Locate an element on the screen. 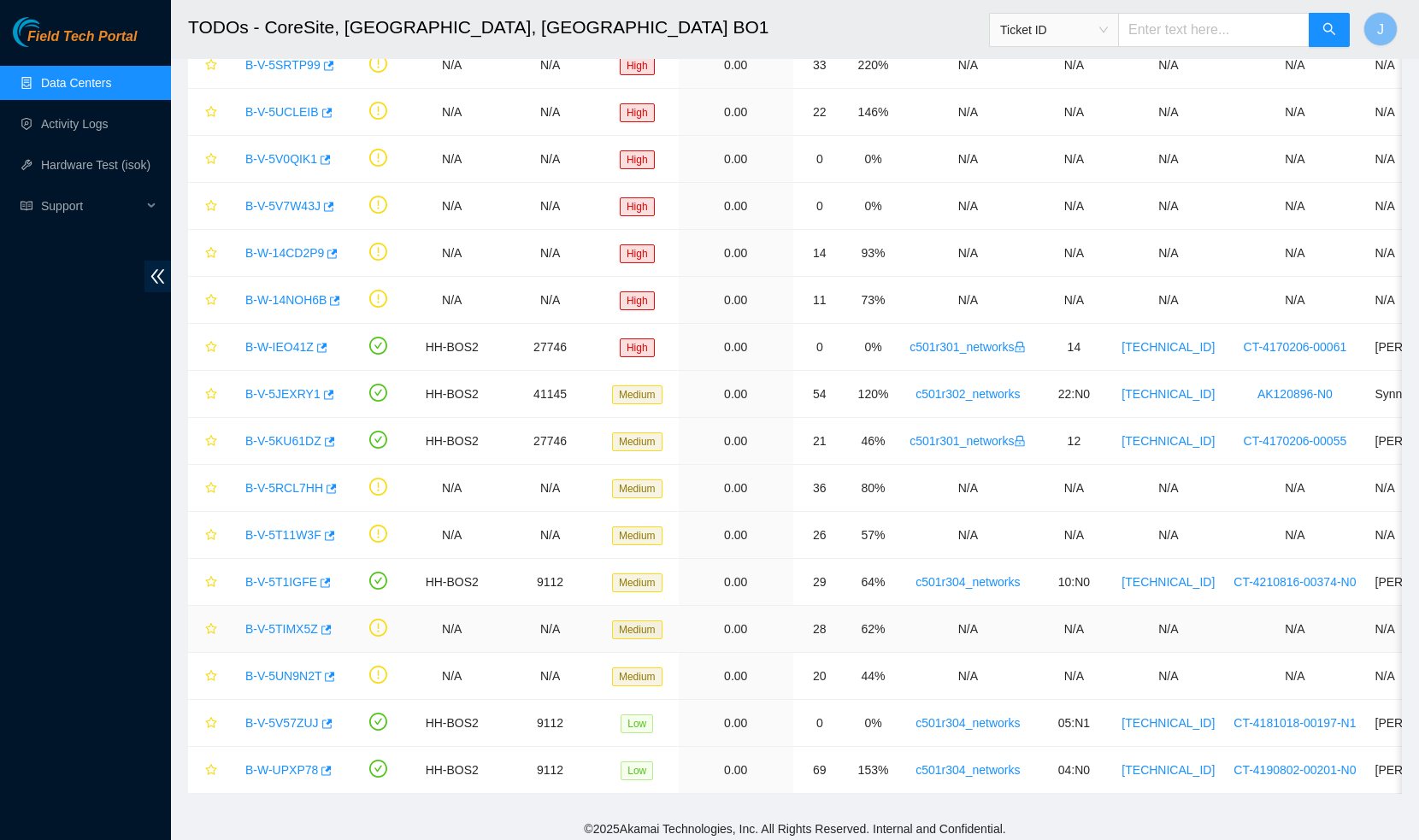 This screenshot has width=1419, height=840. td: 28 is located at coordinates (819, 629).